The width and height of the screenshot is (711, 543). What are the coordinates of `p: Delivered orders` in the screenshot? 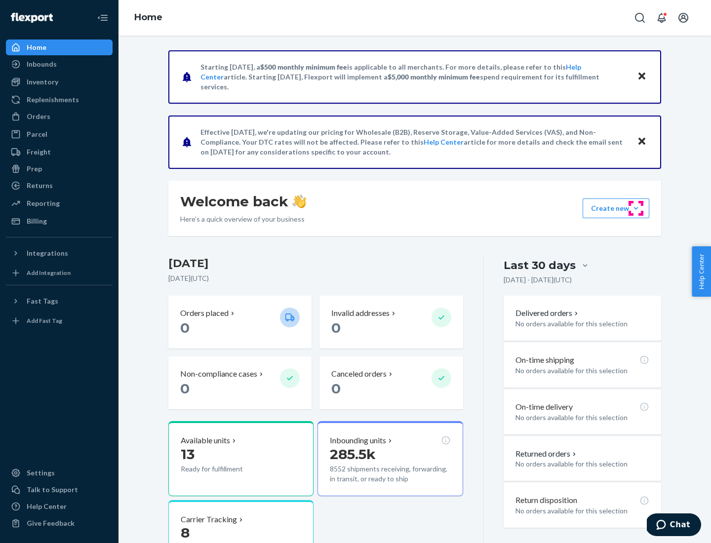 It's located at (547, 313).